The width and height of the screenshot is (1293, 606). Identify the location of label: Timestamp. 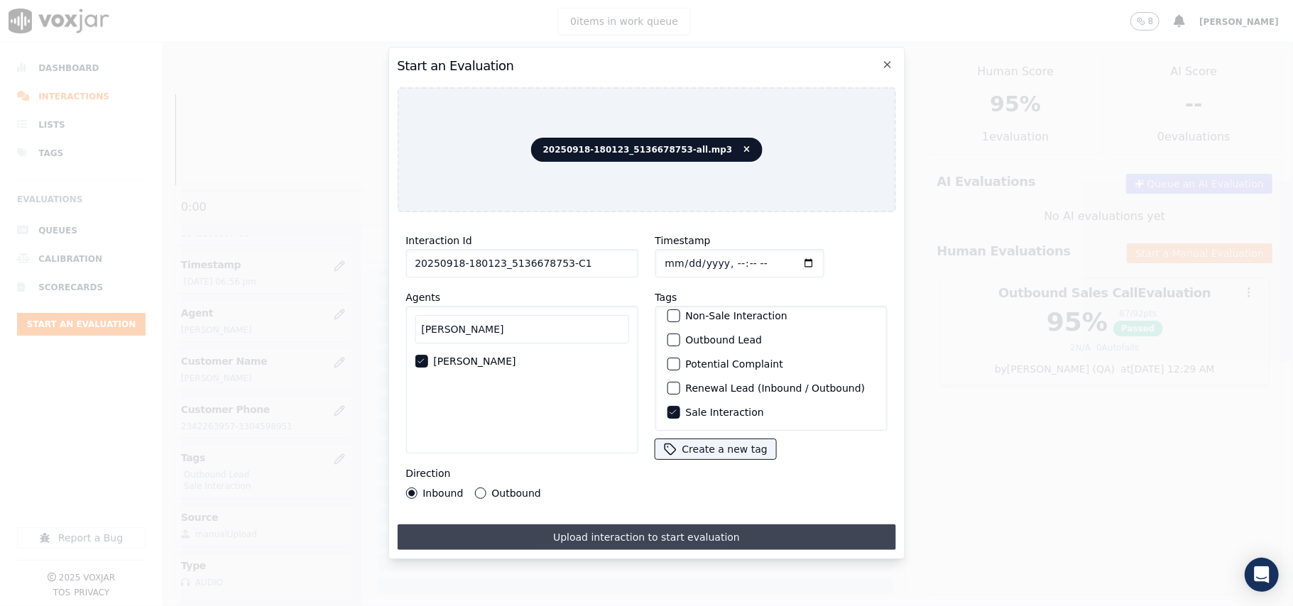
(682, 241).